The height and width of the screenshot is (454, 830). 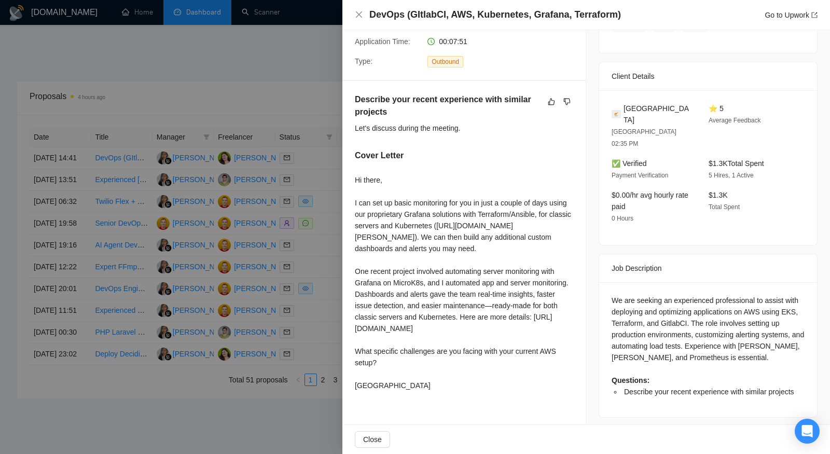 I want to click on span: Application Time:, so click(x=382, y=42).